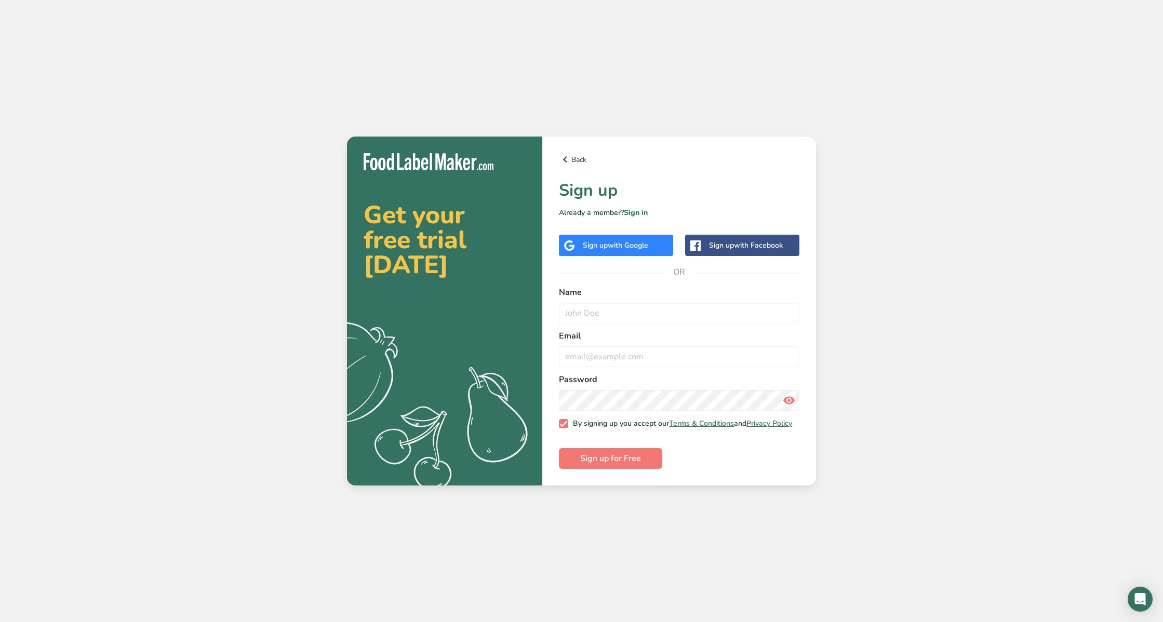 The image size is (1163, 622). I want to click on span: with Google, so click(628, 245).